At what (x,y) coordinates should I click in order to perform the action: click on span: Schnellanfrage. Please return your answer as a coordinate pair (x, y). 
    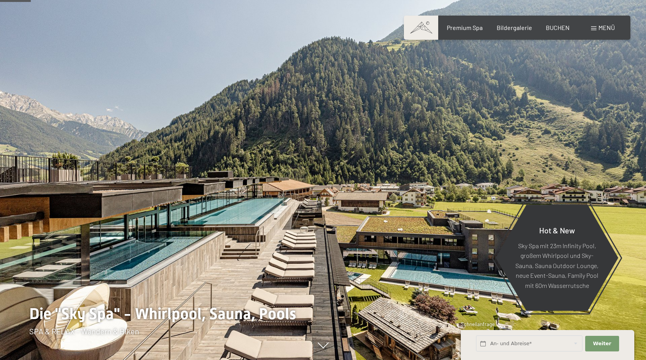
    Looking at the image, I should click on (477, 324).